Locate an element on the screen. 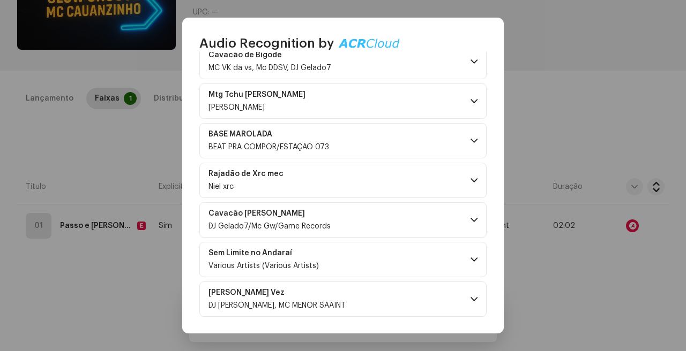  p-accordion-header: BASE MAROLADABEAT PRA COMPOR/ESTAÇÃO 073 is located at coordinates (343, 141).